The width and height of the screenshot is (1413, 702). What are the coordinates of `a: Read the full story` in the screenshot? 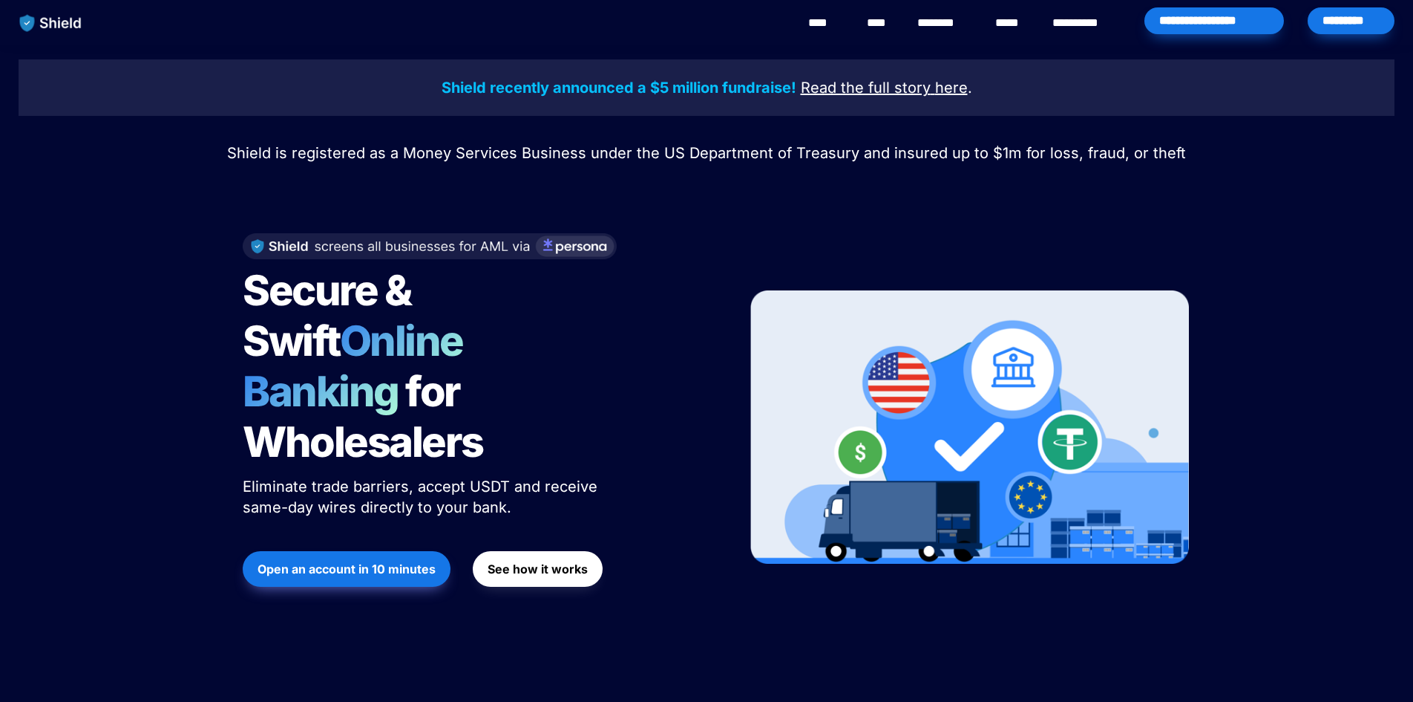 It's located at (866, 88).